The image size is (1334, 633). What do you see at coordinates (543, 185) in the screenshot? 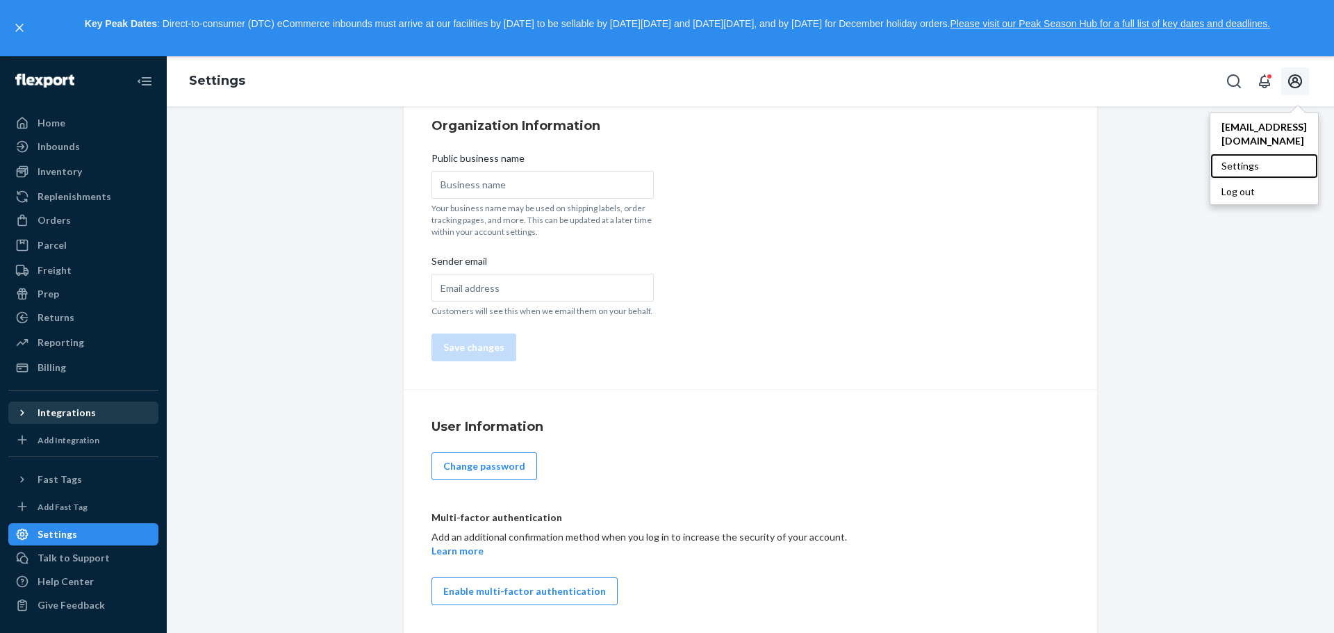
I see `input: Public business name` at bounding box center [543, 185].